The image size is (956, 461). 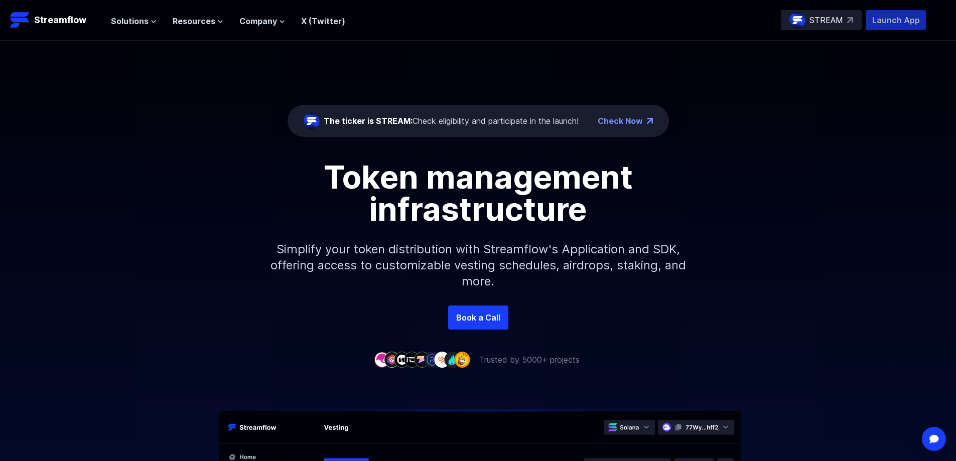 I want to click on img: company-1, so click(x=382, y=359).